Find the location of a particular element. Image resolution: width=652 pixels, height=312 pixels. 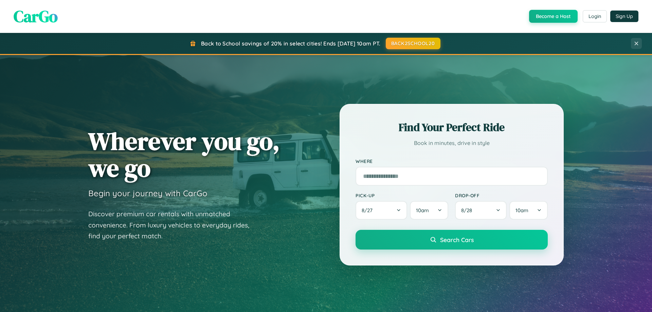

button: 8/28 is located at coordinates (481, 210).